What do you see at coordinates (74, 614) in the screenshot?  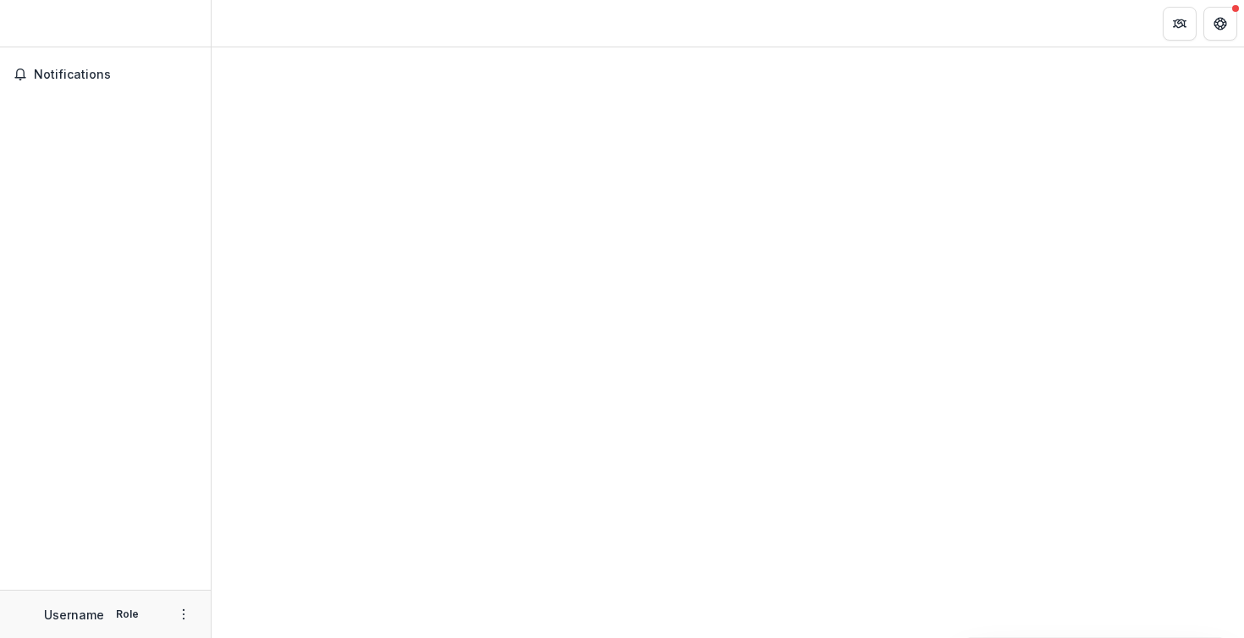 I see `p: Username` at bounding box center [74, 614].